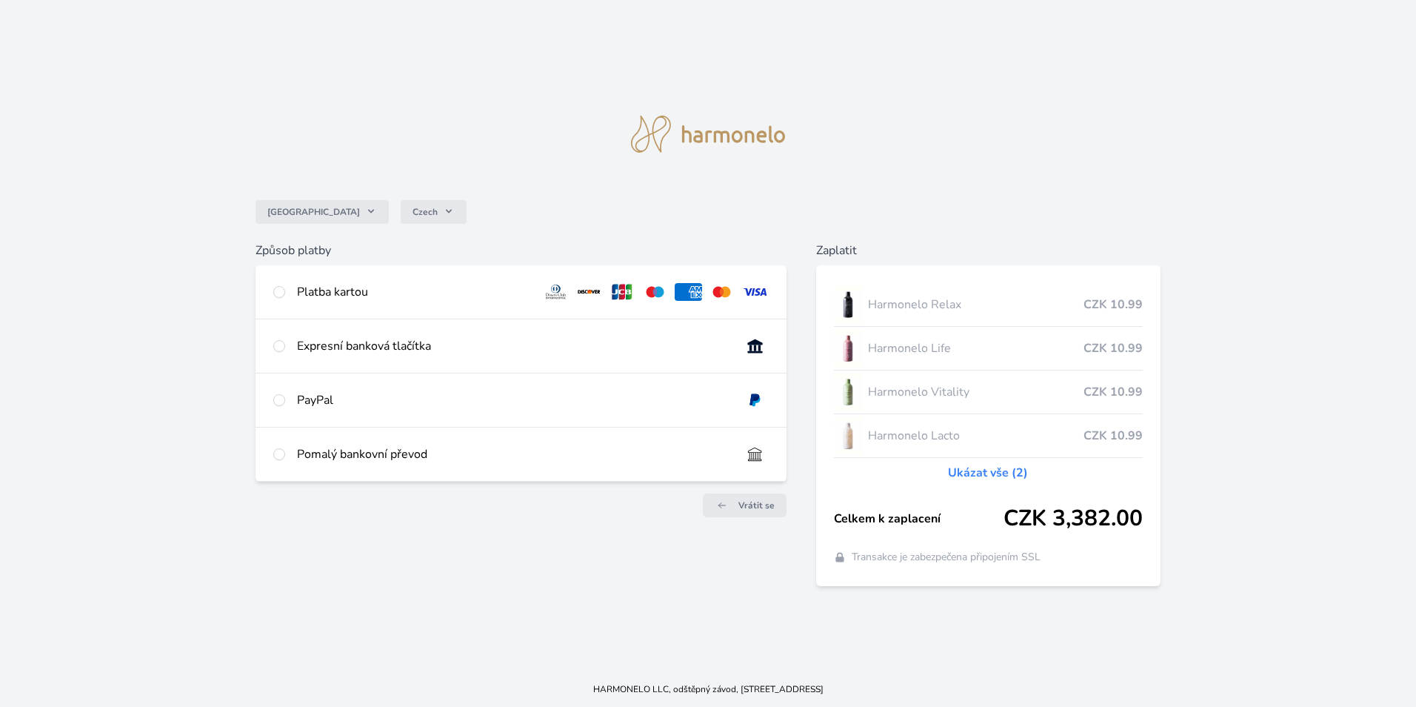 The width and height of the screenshot is (1416, 707). Describe the element at coordinates (513, 346) in the screenshot. I see `div: Expresní banková tlačítka` at that location.